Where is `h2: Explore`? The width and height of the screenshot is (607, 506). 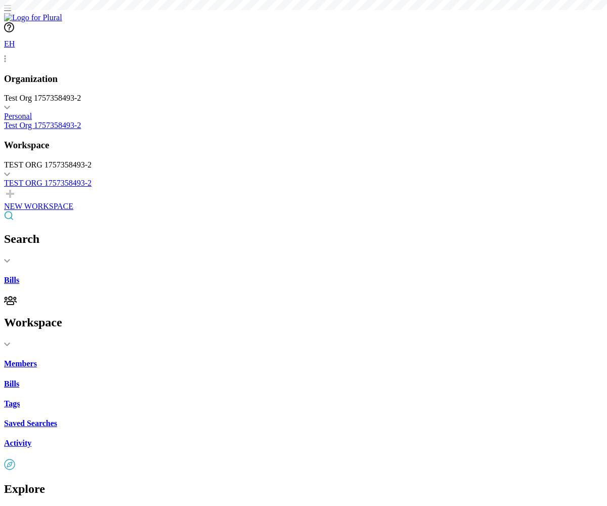 h2: Explore is located at coordinates (303, 488).